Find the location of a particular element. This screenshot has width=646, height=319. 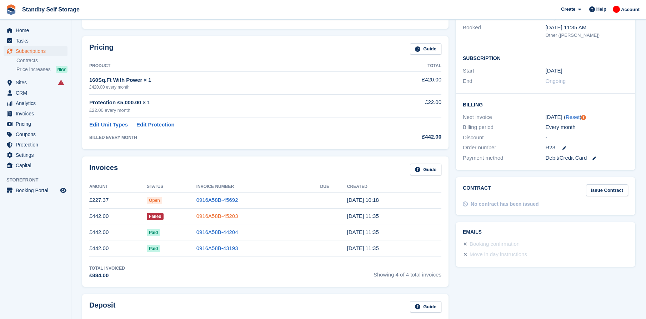

h2: Emails is located at coordinates (545, 232).